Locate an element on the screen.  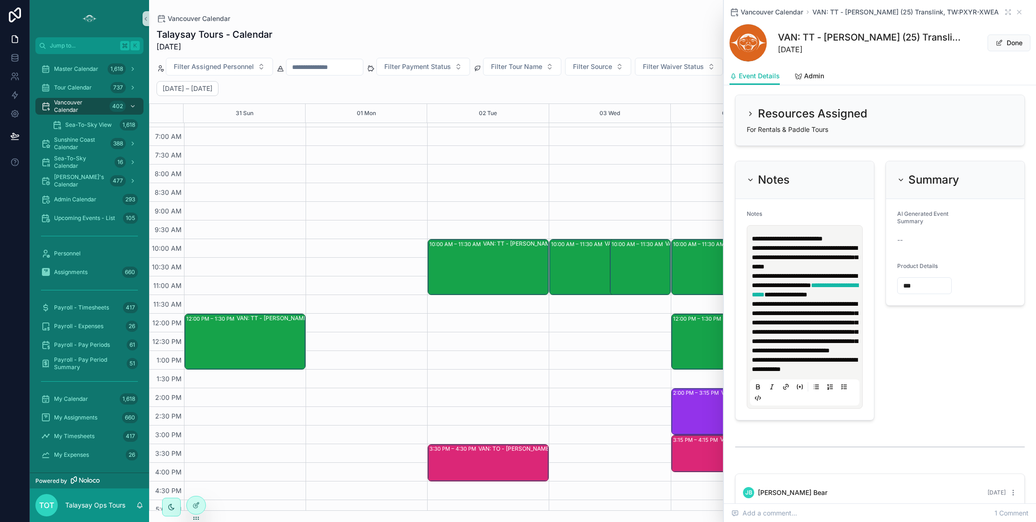
span: 4:30 PM is located at coordinates (168, 490).